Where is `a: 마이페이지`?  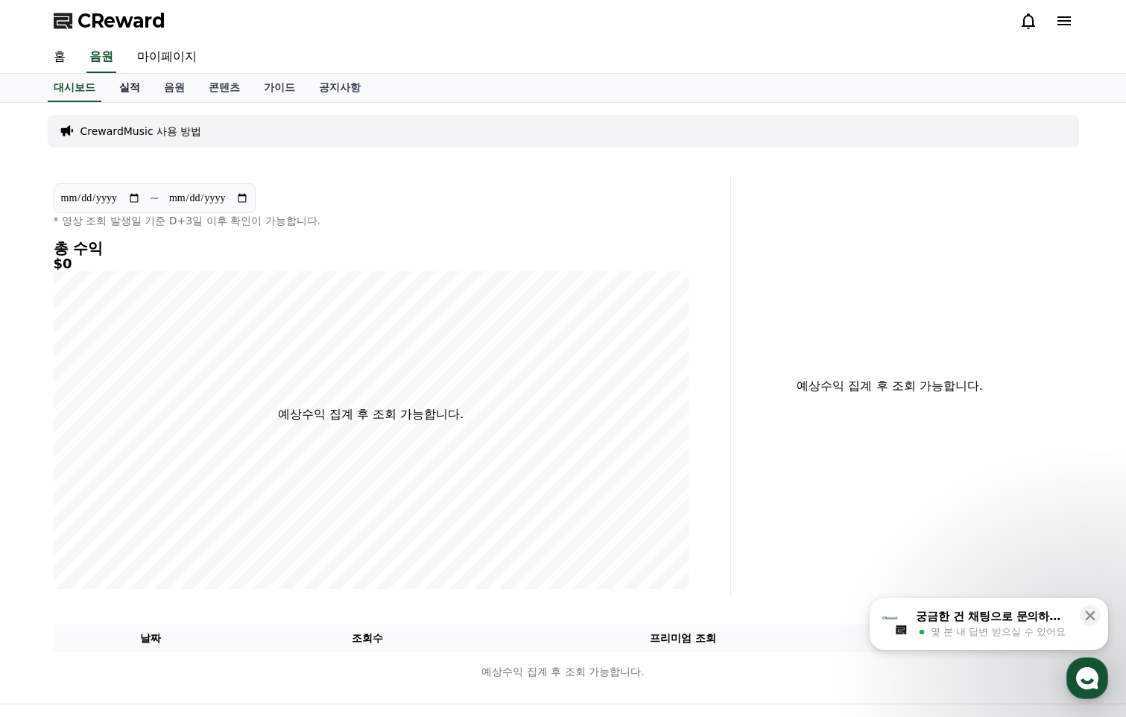 a: 마이페이지 is located at coordinates (167, 57).